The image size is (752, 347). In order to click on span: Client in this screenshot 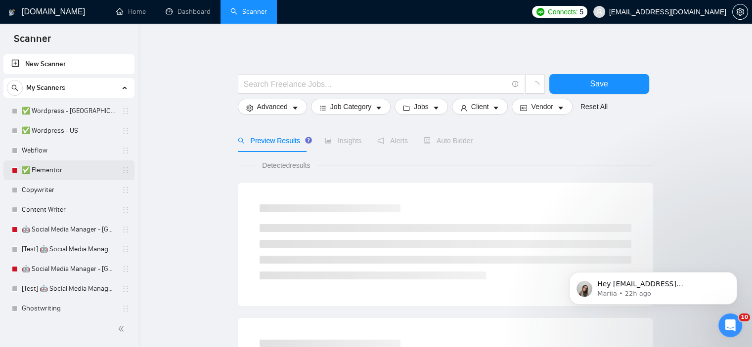, I will do `click(480, 107)`.